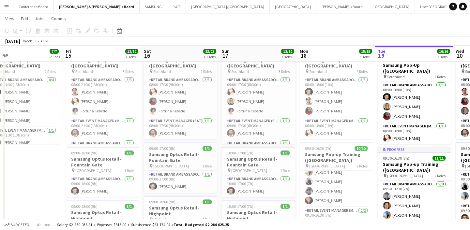 The image size is (470, 230). What do you see at coordinates (10, 19) in the screenshot?
I see `span: View` at bounding box center [10, 19].